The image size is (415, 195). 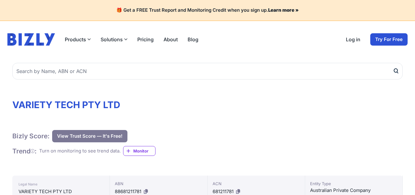 I want to click on div: Entity Type, so click(x=354, y=184).